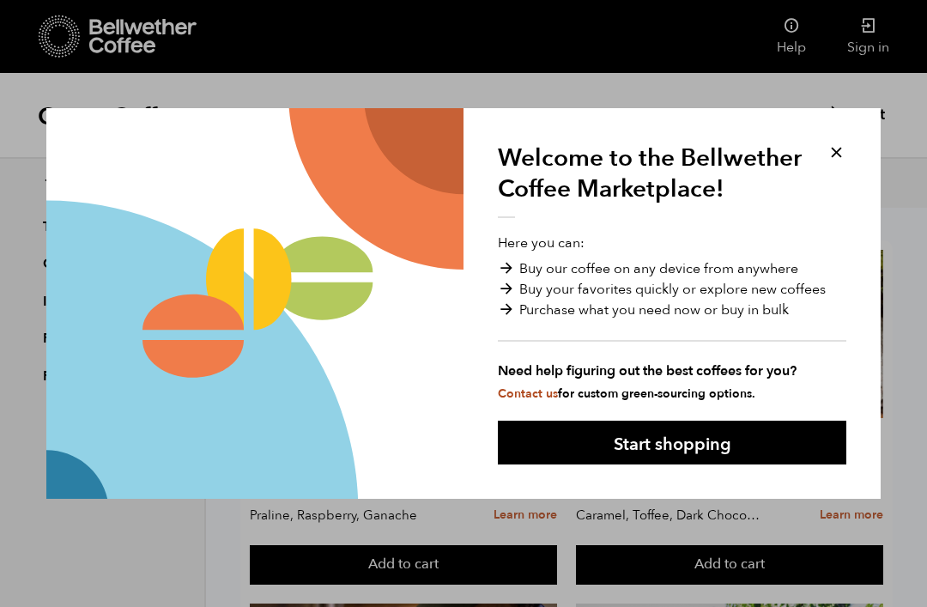 This screenshot has width=927, height=607. Describe the element at coordinates (528, 393) in the screenshot. I see `a: Contact us` at that location.